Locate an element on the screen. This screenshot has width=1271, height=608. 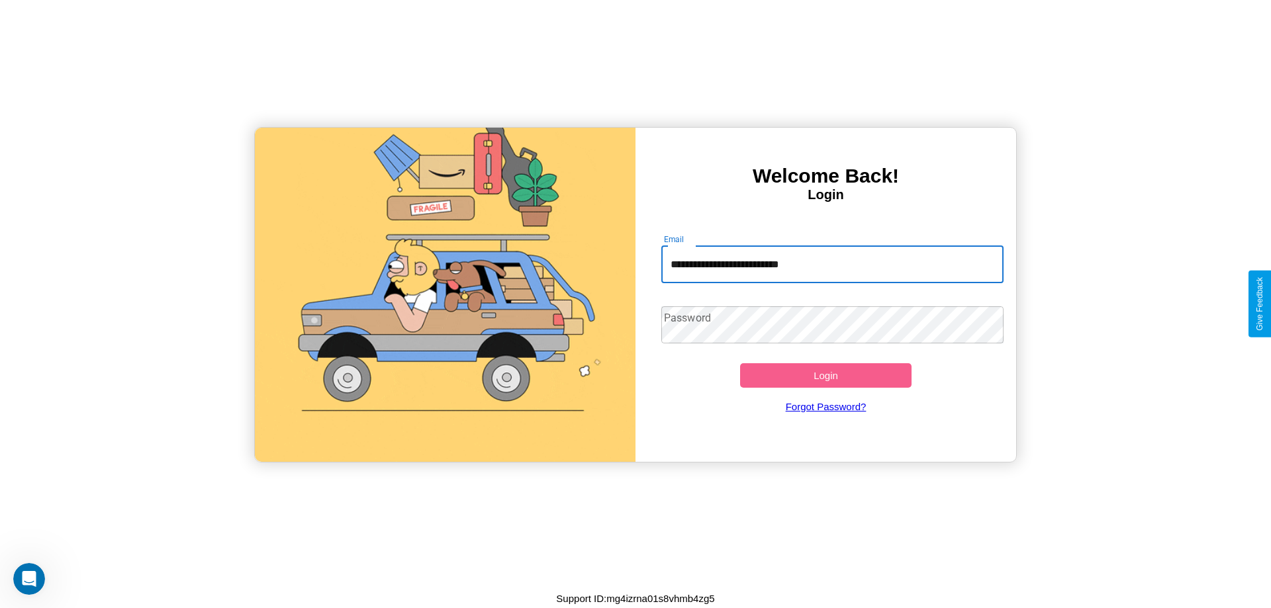
p: Support ID: mg4izrna01s8vhmb4zg5 is located at coordinates (635, 598).